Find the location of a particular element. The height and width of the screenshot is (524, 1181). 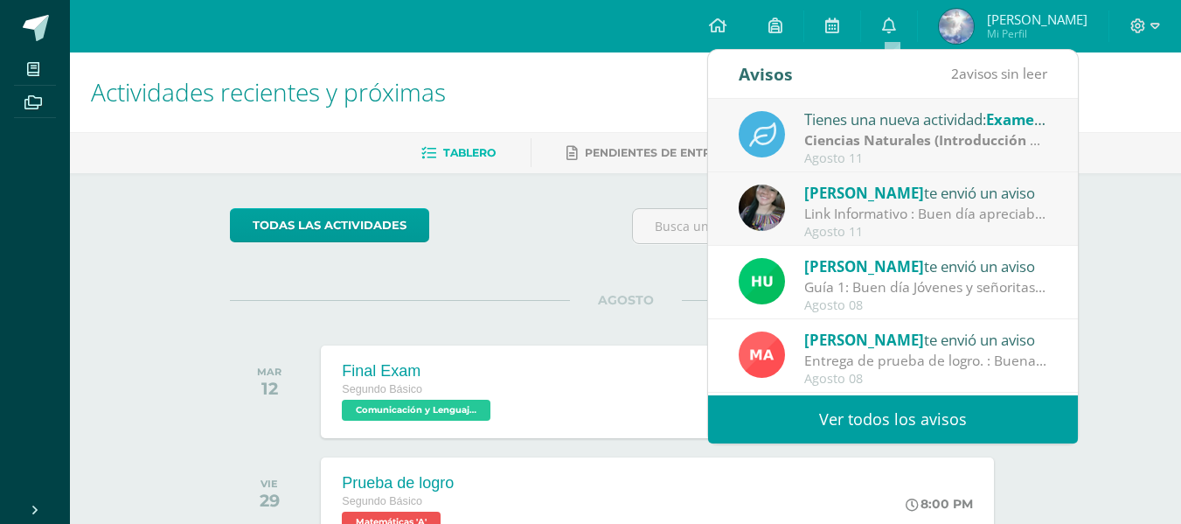

a: Pendientes de entrega is located at coordinates (650, 153).